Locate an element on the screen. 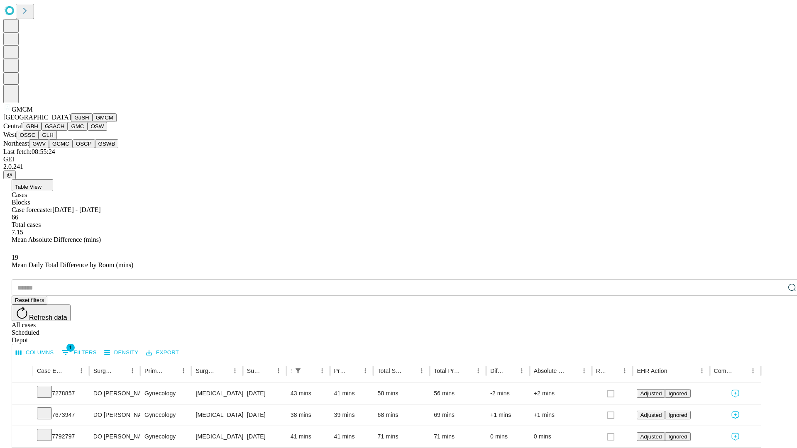 This screenshot has width=797, height=448. div: 7673947 is located at coordinates (61, 415).